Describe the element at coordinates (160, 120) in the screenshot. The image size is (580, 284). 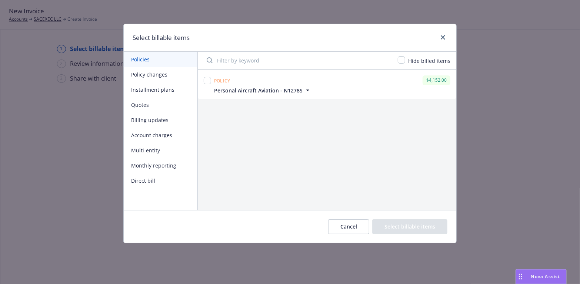
I see `button: Billing updates` at that location.